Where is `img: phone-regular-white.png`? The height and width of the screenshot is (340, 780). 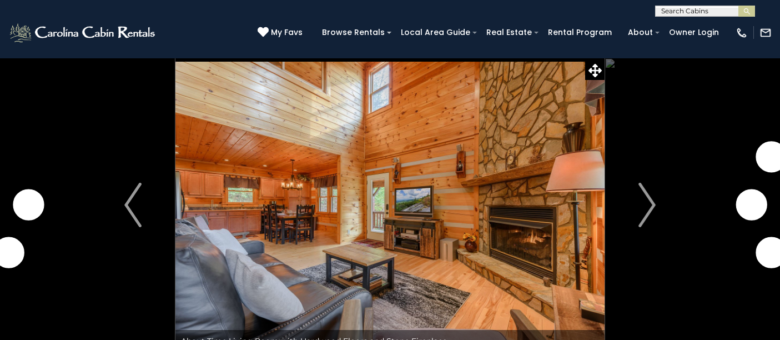 img: phone-regular-white.png is located at coordinates (742, 33).